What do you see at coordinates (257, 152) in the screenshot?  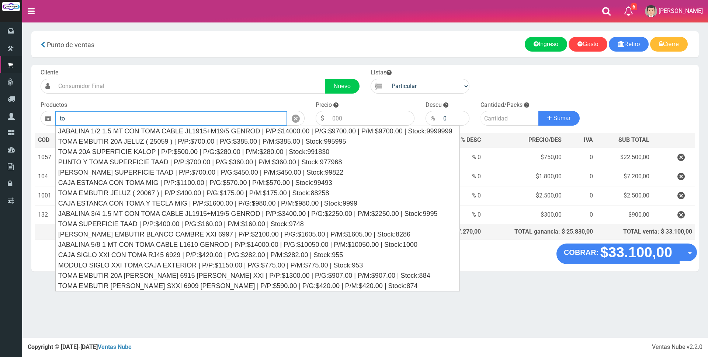 I see `div: TOMA 20A SUPERFICIE KALOP | P/P:$500.00 | P/G:$280.00 | P/M:$280.00 | Stock:991830` at bounding box center [257, 152].